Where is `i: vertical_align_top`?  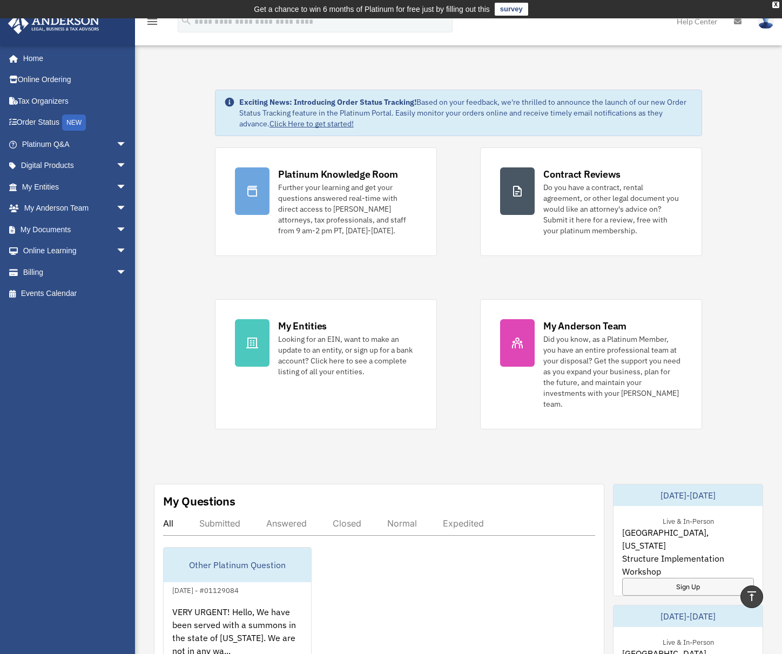
i: vertical_align_top is located at coordinates (752, 596).